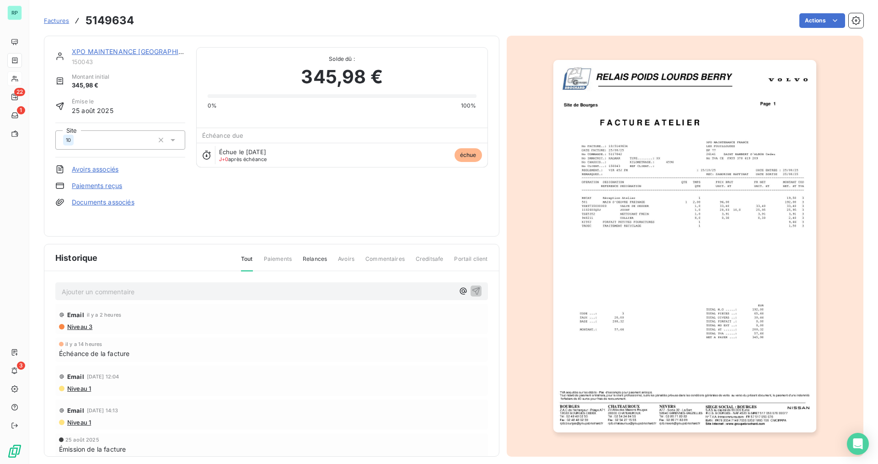  What do you see at coordinates (223, 135) in the screenshot?
I see `span: Échéance due` at bounding box center [223, 135].